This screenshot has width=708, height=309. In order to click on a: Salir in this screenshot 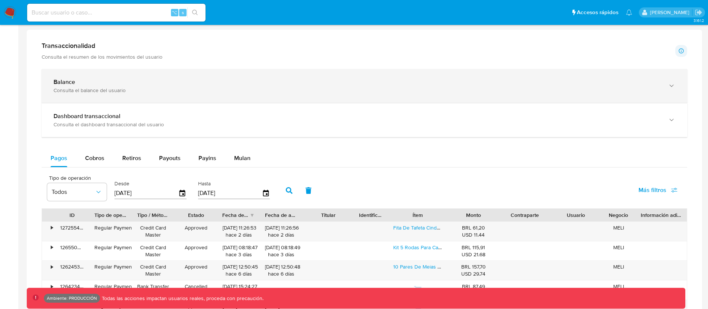, I will do `click(699, 12)`.